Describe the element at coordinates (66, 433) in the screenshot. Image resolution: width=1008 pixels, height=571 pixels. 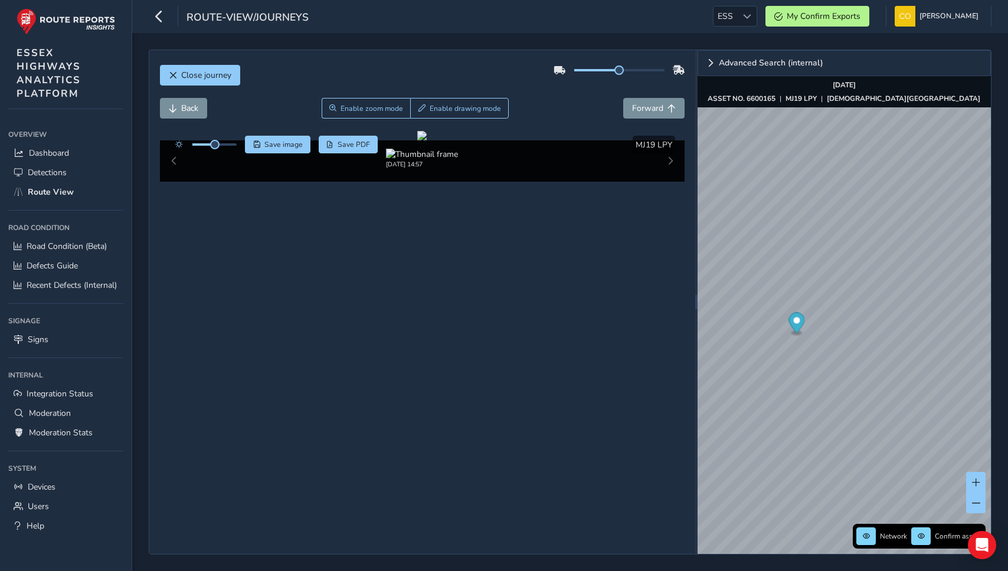
I see `a: Moderation Stats` at that location.